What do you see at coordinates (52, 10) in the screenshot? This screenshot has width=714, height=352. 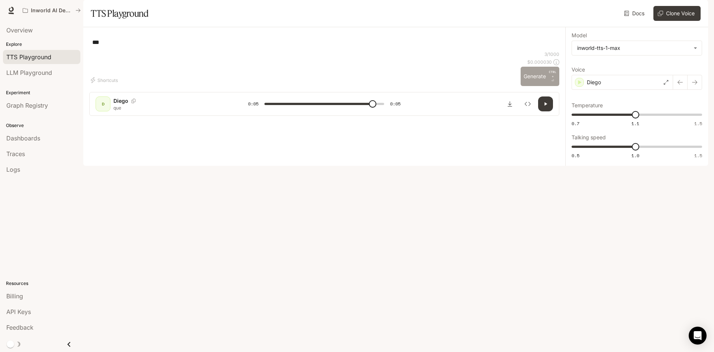 I see `p: Inworld AI Demos` at bounding box center [52, 10].